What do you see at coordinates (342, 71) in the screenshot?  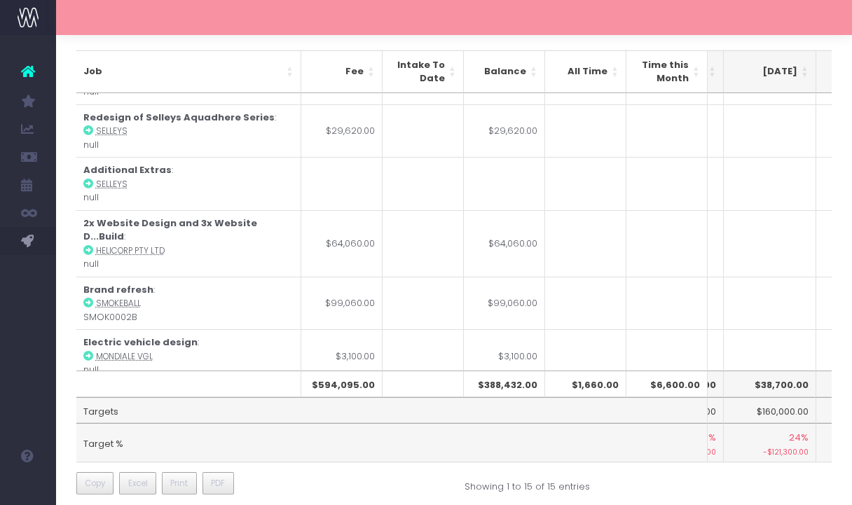 I see `th: Fee: activate to sort column ascending` at bounding box center [342, 71].